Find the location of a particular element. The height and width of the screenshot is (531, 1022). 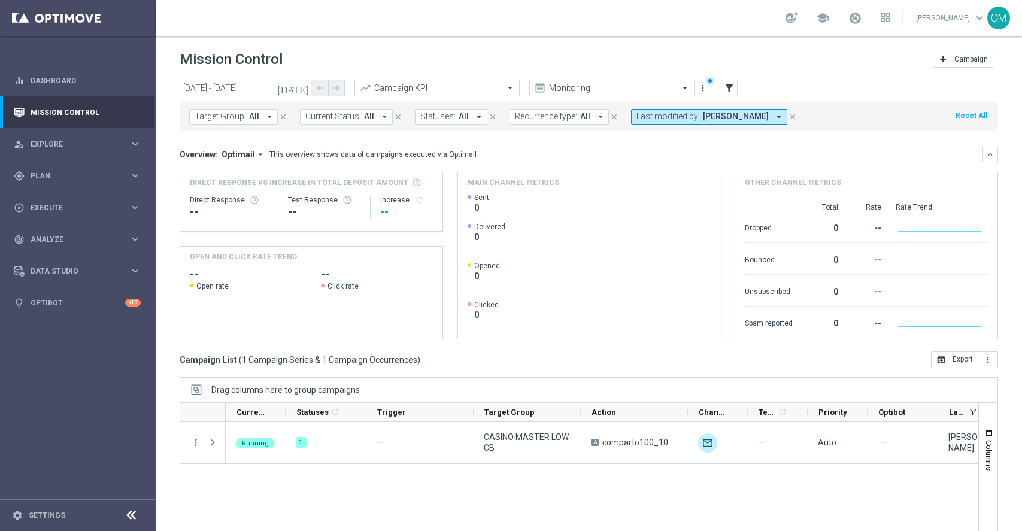

h4: Main channel metrics is located at coordinates (513, 183).